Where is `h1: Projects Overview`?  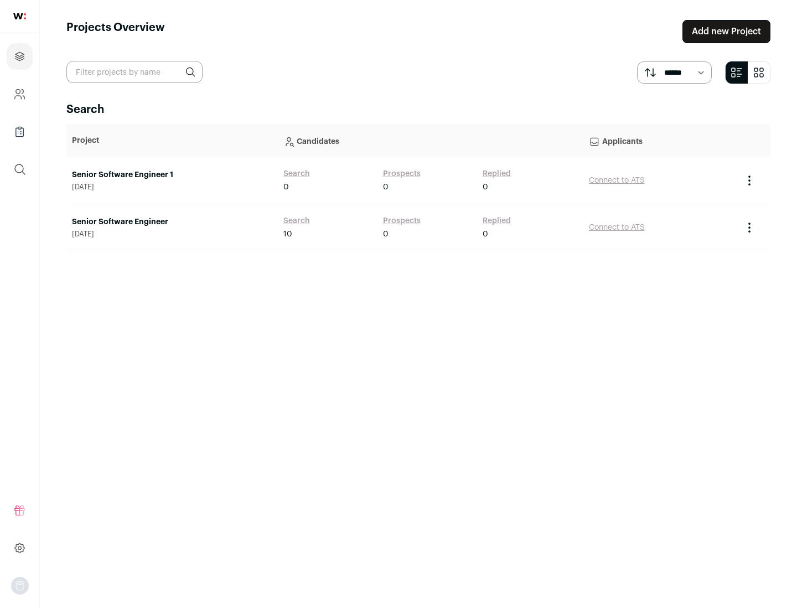
h1: Projects Overview is located at coordinates (116, 32).